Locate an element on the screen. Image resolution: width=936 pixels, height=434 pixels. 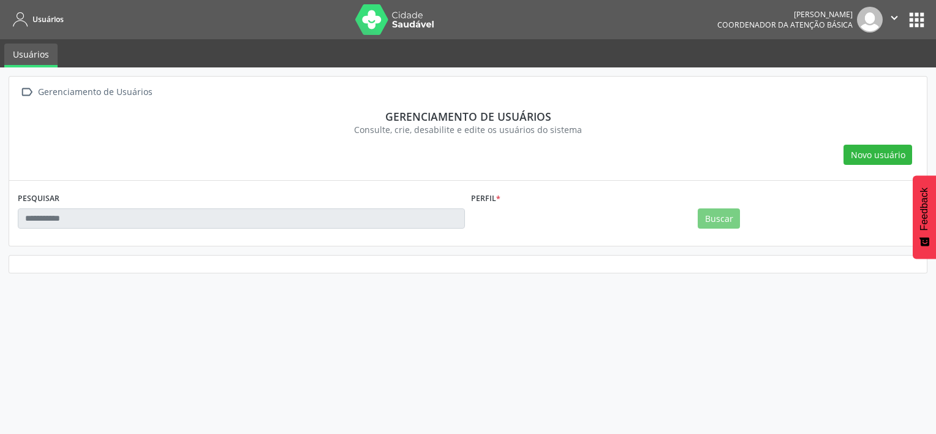
span: Coordenador da Atenção Básica is located at coordinates (785, 25).